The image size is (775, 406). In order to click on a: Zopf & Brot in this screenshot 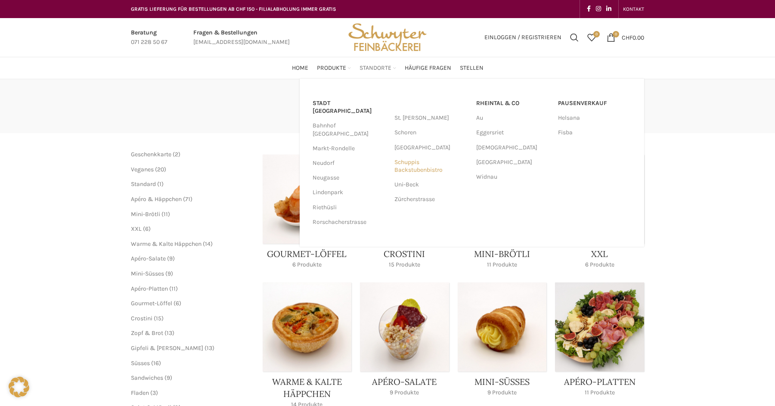, I will do `click(147, 333)`.